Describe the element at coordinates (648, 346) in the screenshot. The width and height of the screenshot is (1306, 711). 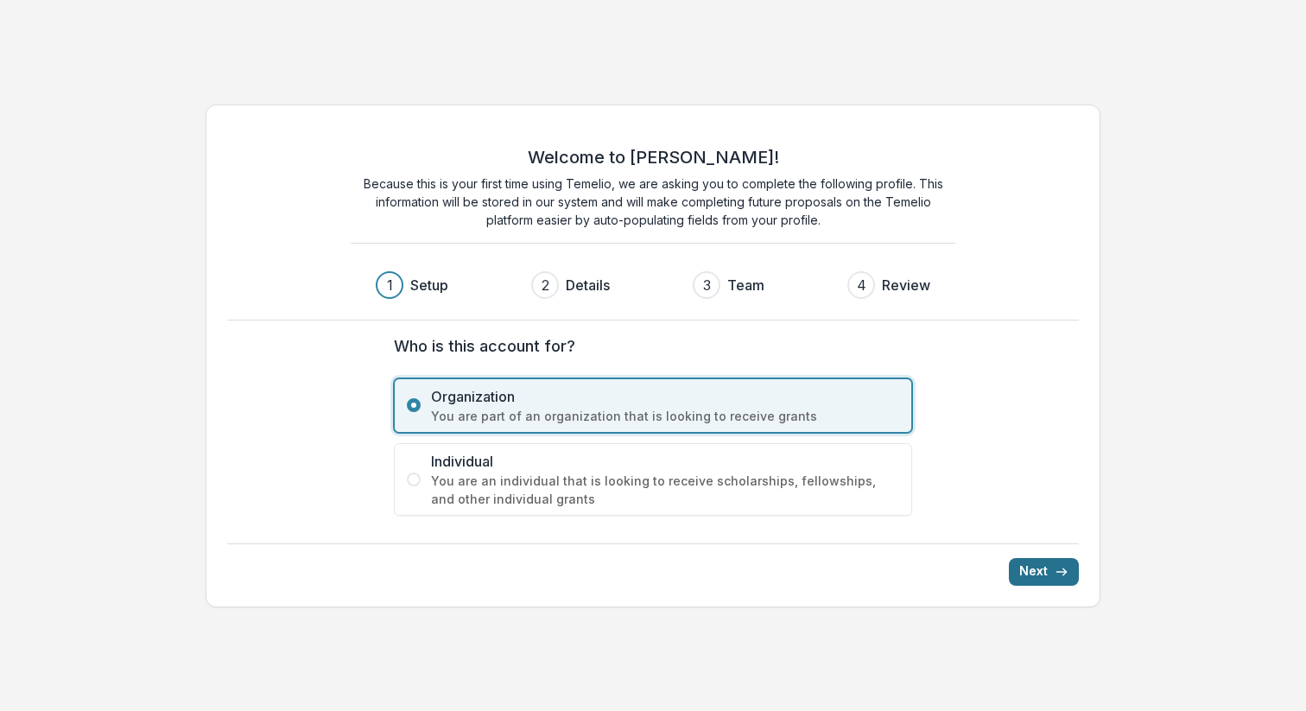
I see `label: Who is this account for?` at that location.